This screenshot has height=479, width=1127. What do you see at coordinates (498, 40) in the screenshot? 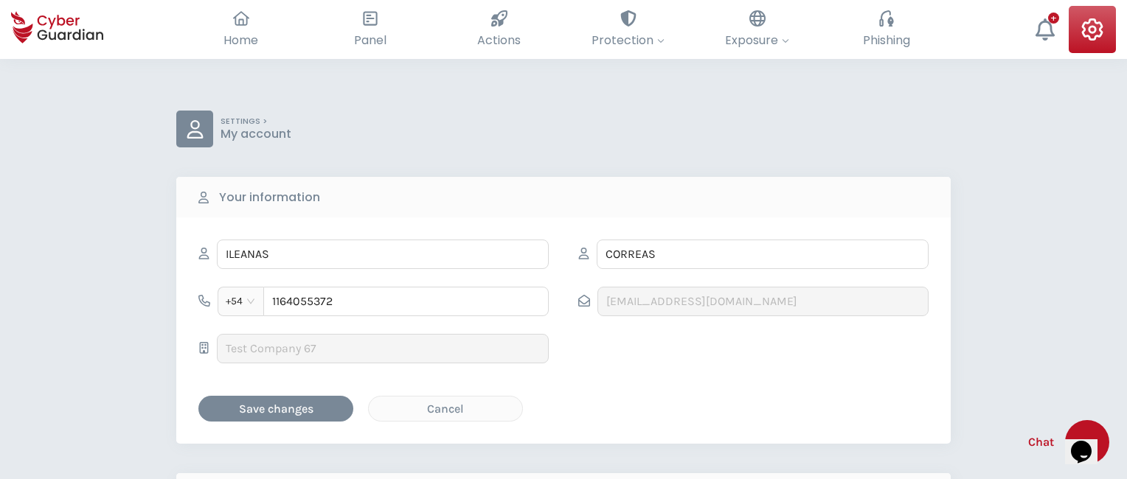
I see `span: Actions` at bounding box center [498, 40].